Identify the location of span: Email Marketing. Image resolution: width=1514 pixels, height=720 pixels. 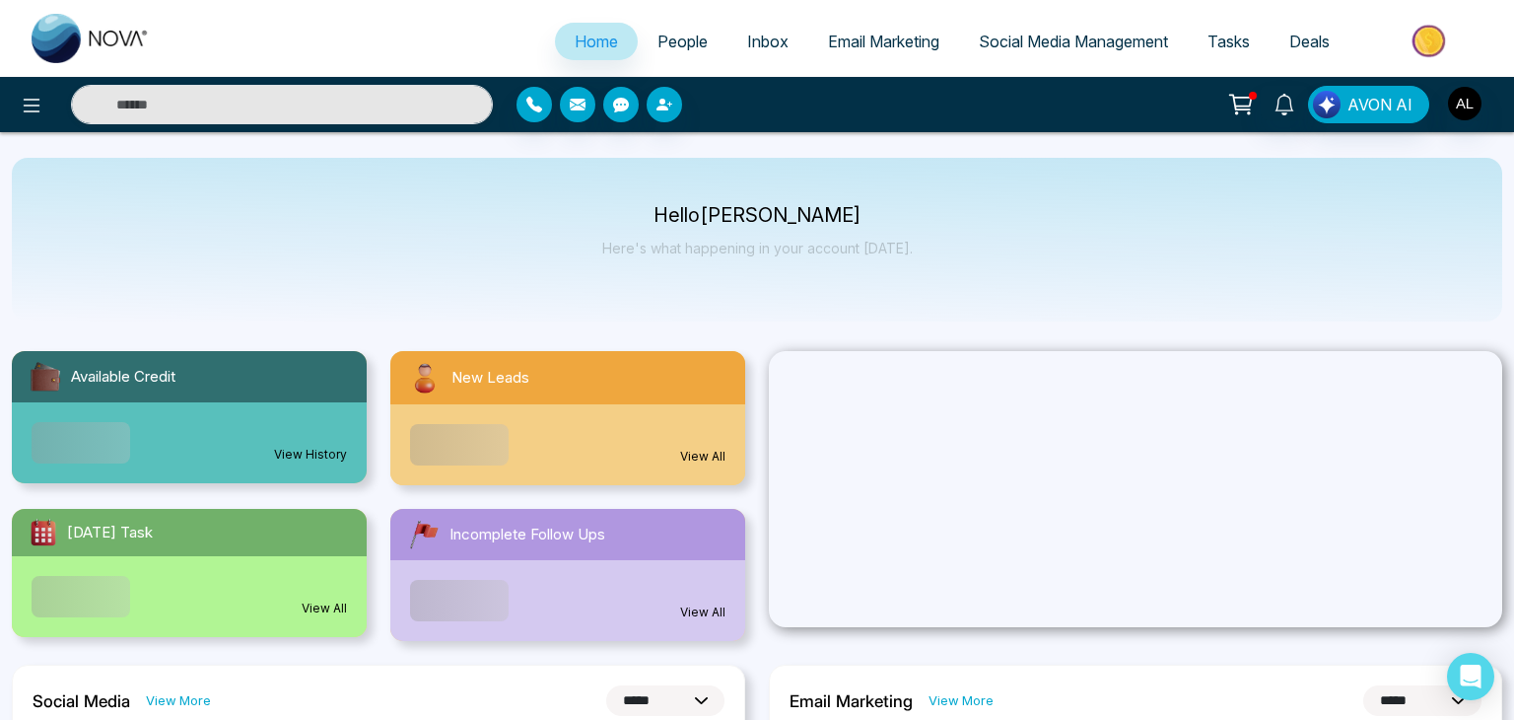
(883, 41).